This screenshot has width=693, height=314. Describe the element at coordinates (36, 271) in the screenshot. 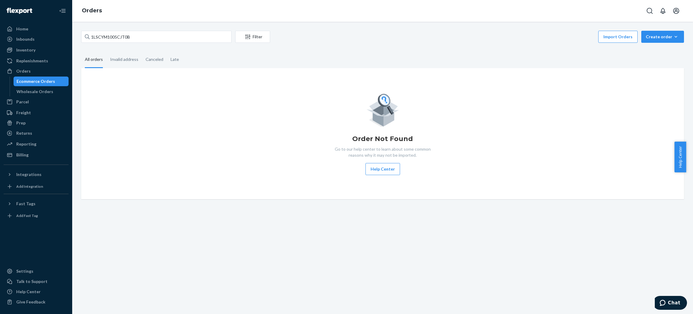

I see `a: Settings` at that location.